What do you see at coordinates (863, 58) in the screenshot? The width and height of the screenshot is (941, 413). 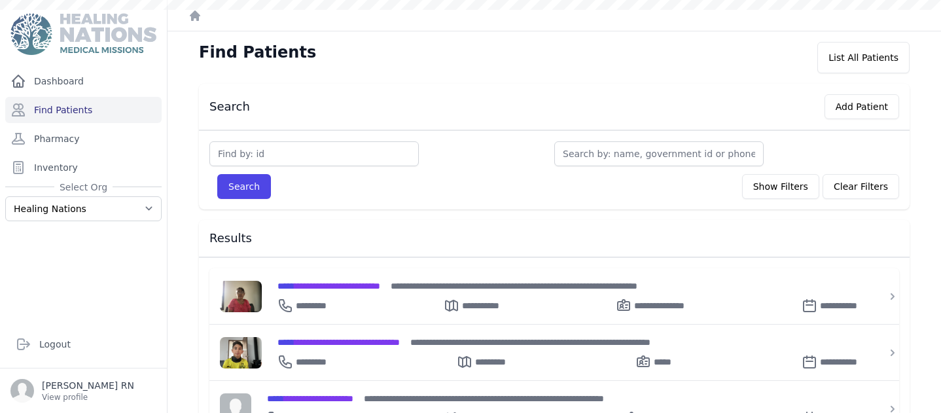 I see `div: List All Patients` at bounding box center [863, 58].